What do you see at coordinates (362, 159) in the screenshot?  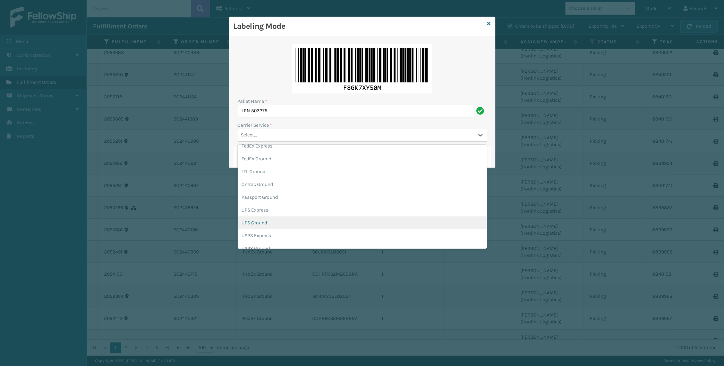 I see `div: FedEx Ground` at bounding box center [362, 159].